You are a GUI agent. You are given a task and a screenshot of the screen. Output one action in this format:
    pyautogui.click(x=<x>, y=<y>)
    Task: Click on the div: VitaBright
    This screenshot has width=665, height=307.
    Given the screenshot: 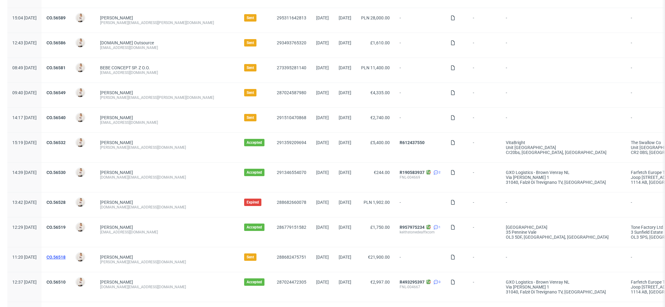 What is the action you would take?
    pyautogui.click(x=564, y=143)
    